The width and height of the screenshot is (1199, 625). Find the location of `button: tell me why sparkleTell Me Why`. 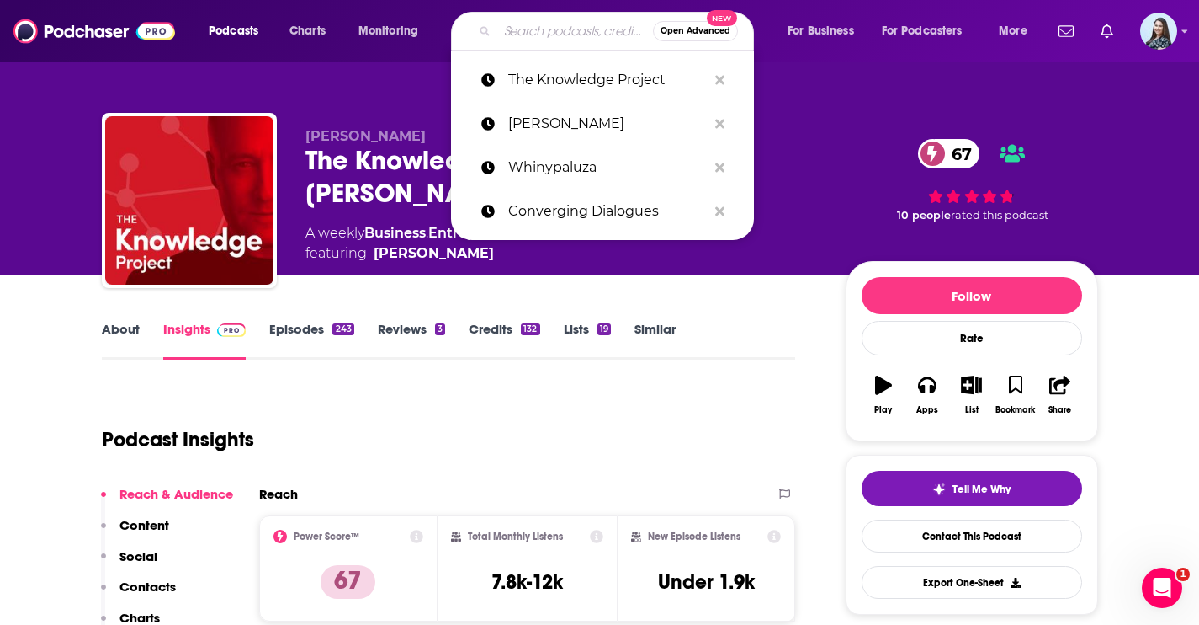

button: tell me why sparkleTell Me Why is located at coordinates (972, 488).